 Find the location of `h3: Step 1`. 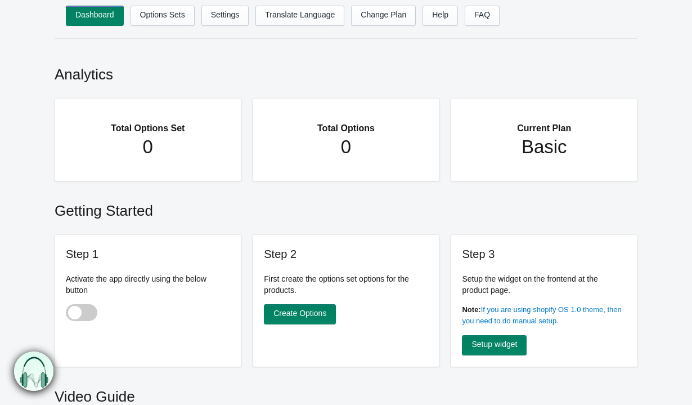

h3: Step 1 is located at coordinates (148, 254).